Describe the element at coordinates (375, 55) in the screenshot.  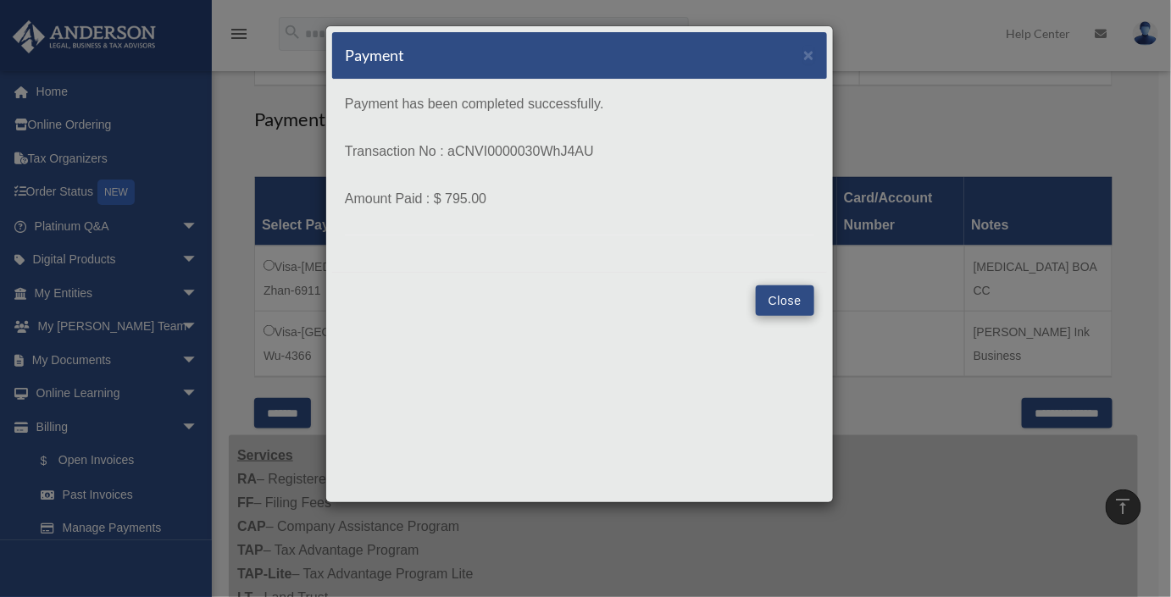
I see `h5: Payment` at that location.